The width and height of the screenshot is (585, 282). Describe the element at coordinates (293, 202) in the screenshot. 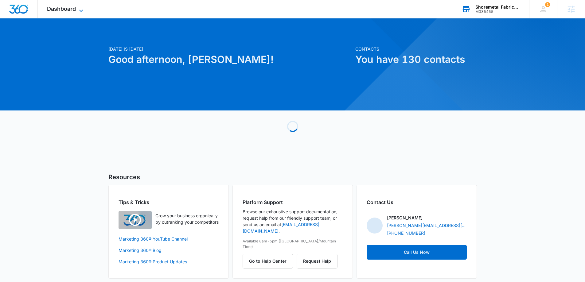

I see `h2: Platform Support` at that location.